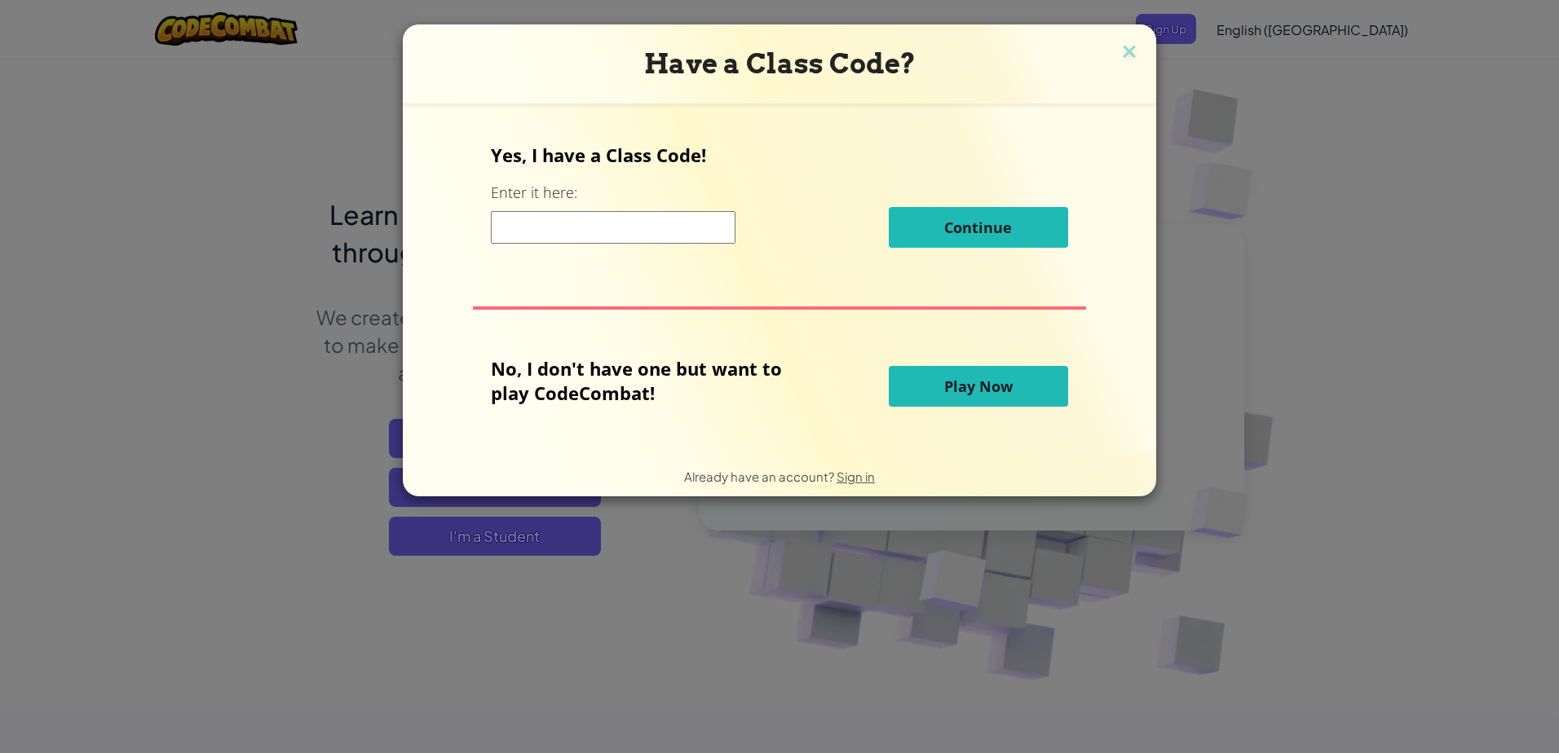 The image size is (1559, 753). Describe the element at coordinates (855, 476) in the screenshot. I see `span: Sign in` at that location.